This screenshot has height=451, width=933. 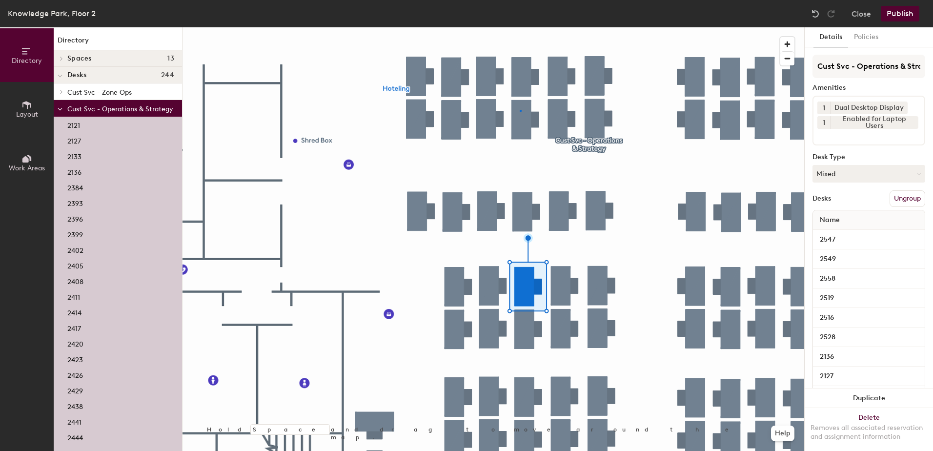 What do you see at coordinates (77, 75) in the screenshot?
I see `span: Desks` at bounding box center [77, 75].